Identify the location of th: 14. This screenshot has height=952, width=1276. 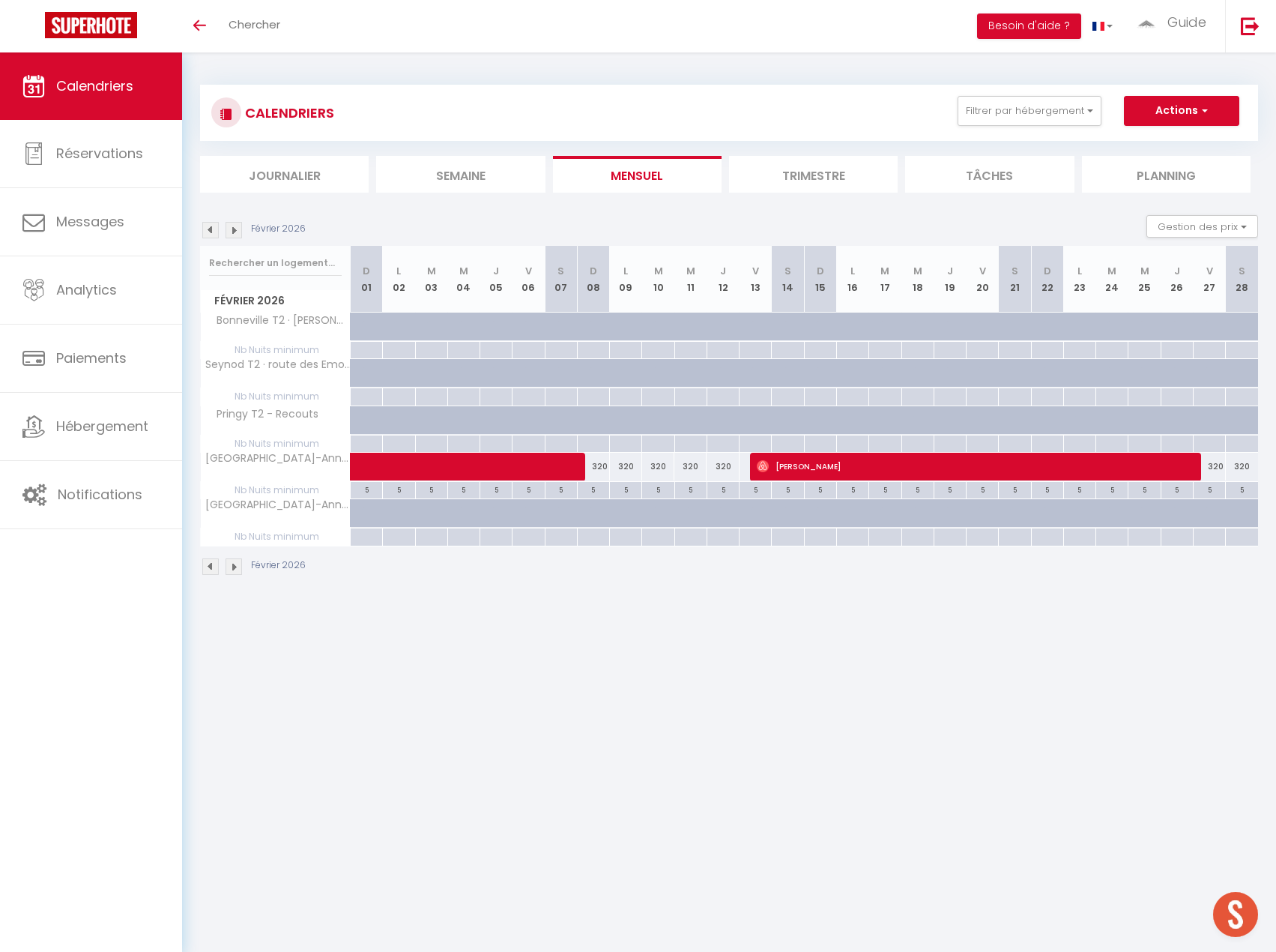
(788, 278).